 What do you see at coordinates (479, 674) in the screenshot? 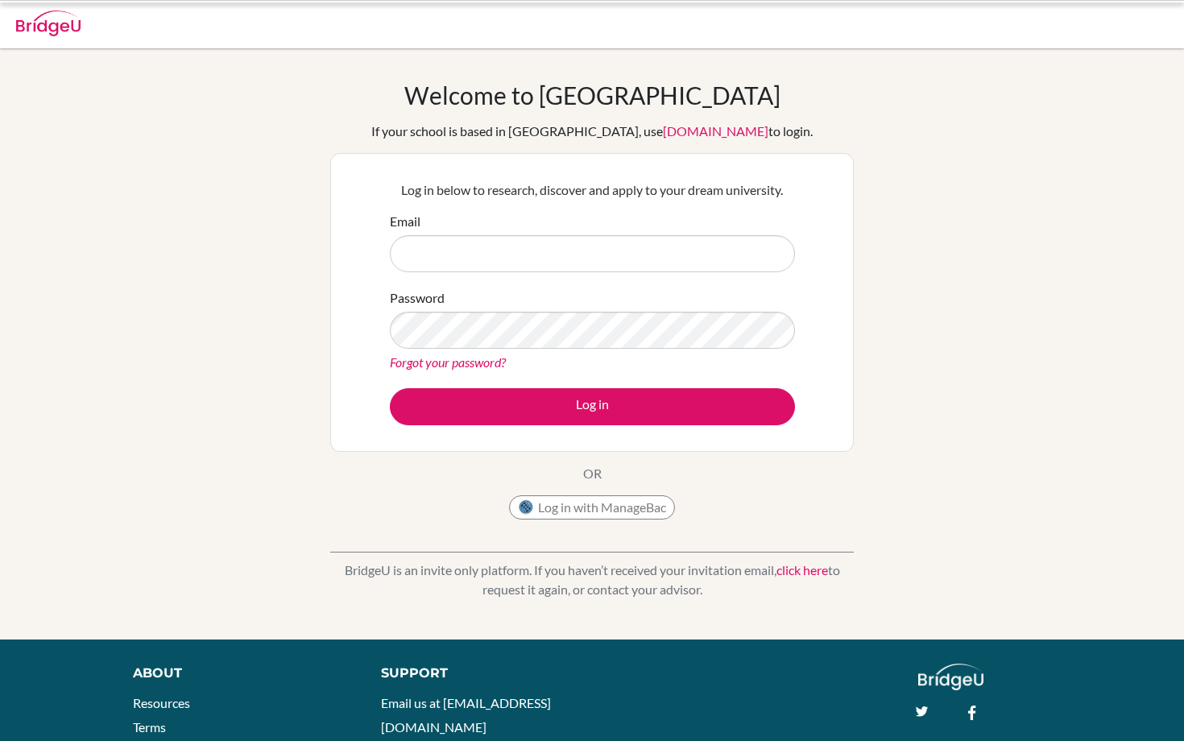
I see `div: Support` at bounding box center [479, 674].